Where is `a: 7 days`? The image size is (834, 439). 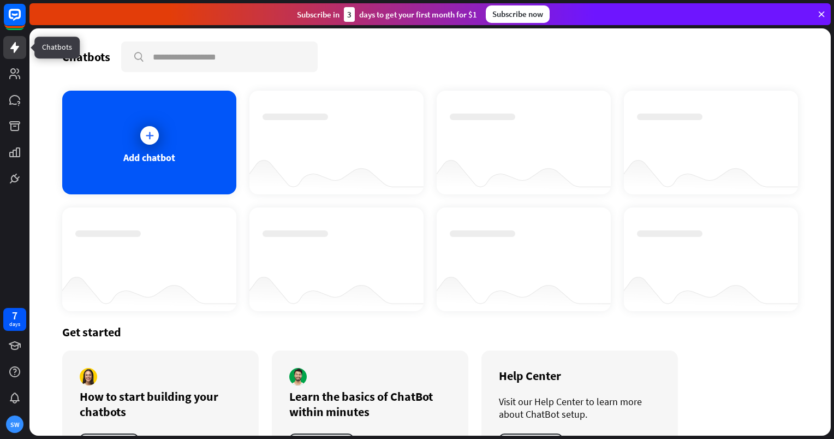
a: 7 days is located at coordinates (15, 319).